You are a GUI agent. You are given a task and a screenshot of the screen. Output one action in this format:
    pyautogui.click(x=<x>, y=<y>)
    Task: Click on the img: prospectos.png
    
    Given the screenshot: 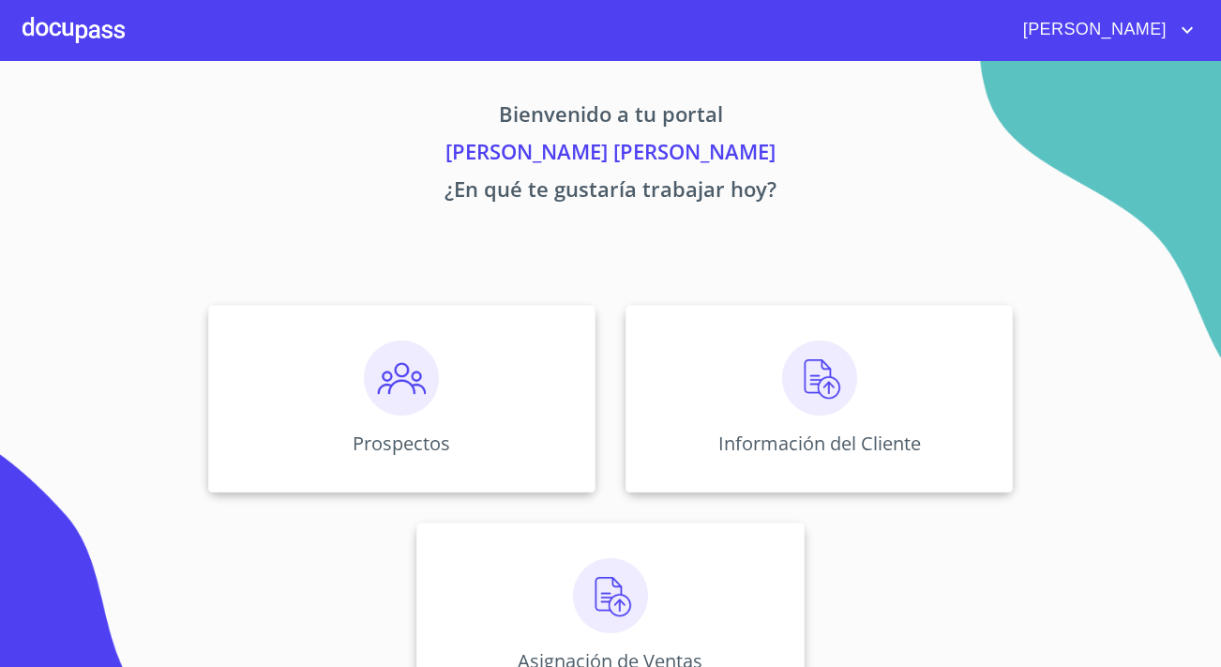 What is the action you would take?
    pyautogui.click(x=401, y=378)
    